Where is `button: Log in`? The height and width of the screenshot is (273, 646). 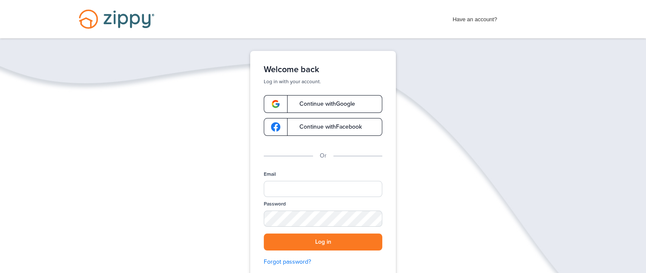
button: Log in is located at coordinates (323, 242).